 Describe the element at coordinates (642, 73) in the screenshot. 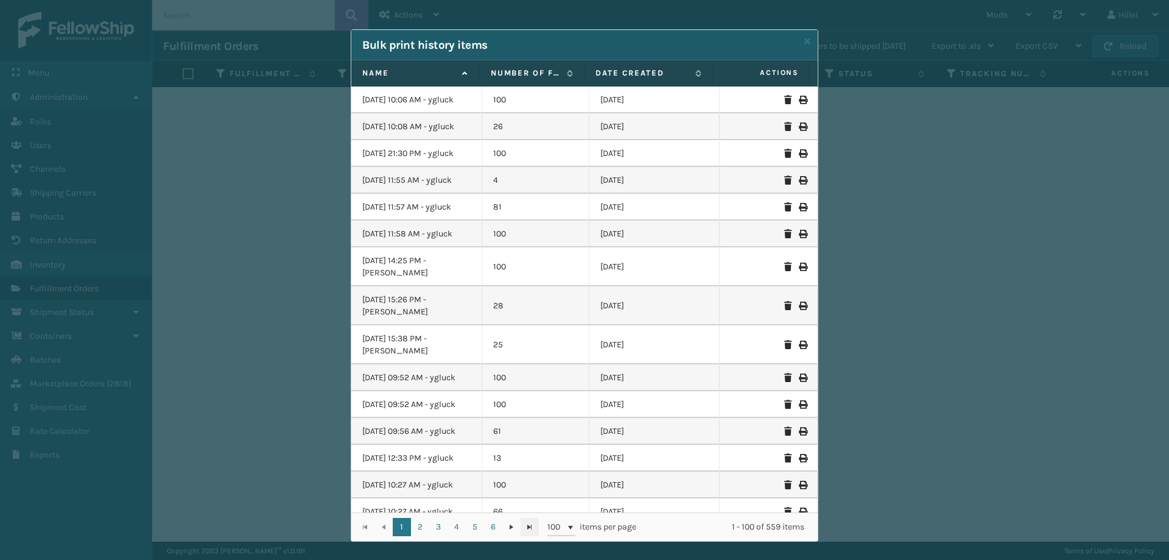

I see `label: Date created` at that location.